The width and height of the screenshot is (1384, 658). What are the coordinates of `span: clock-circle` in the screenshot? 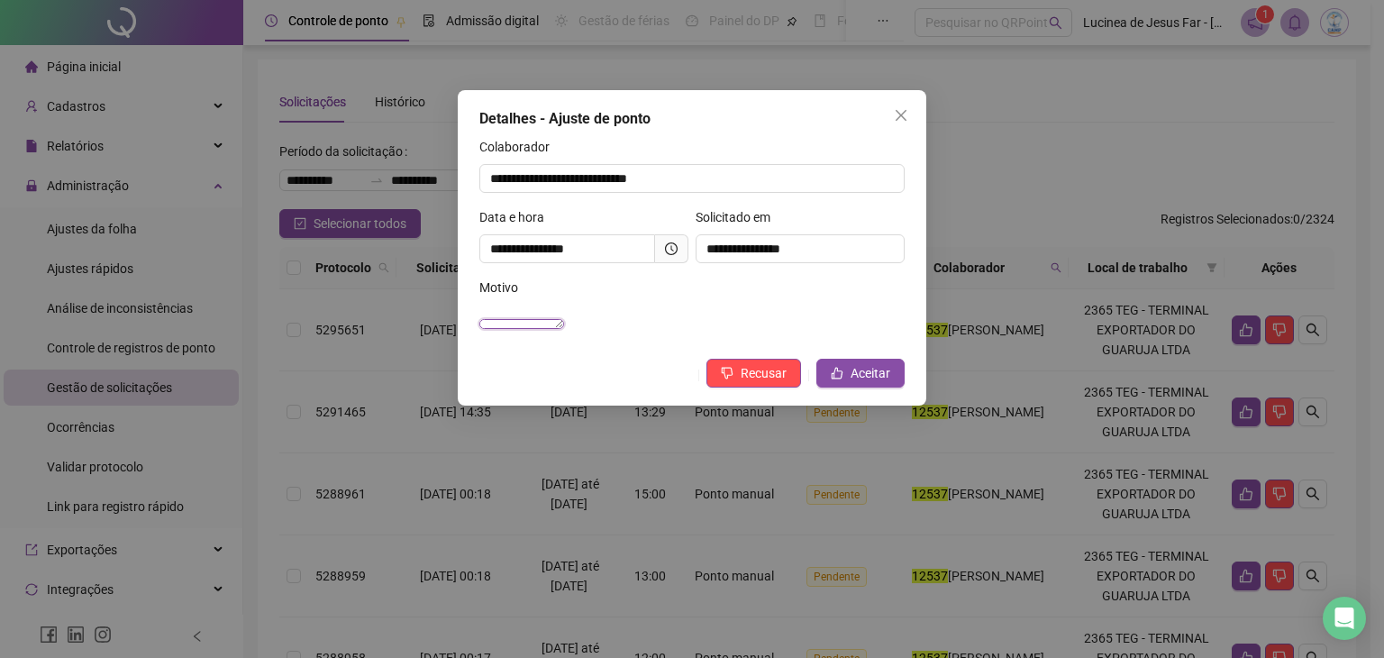 It's located at (671, 249).